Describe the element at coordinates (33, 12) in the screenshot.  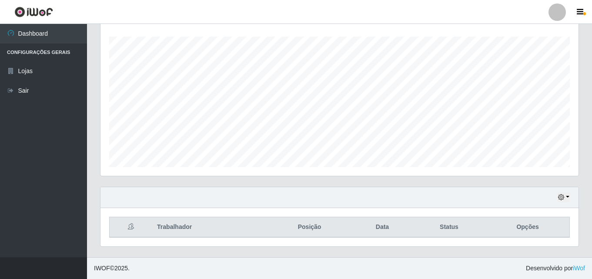
I see `img: CoreUI Logo` at that location.